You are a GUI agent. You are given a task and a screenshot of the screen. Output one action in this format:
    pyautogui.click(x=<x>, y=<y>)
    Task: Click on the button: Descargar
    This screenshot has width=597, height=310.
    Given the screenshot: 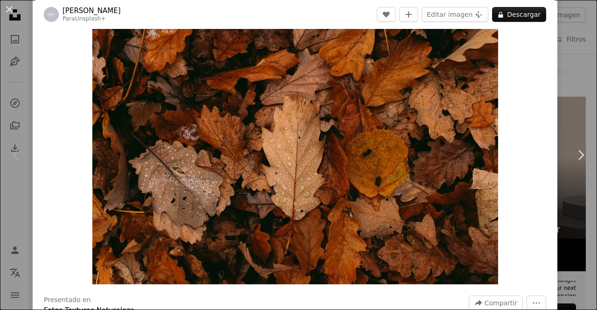 What is the action you would take?
    pyautogui.click(x=520, y=14)
    